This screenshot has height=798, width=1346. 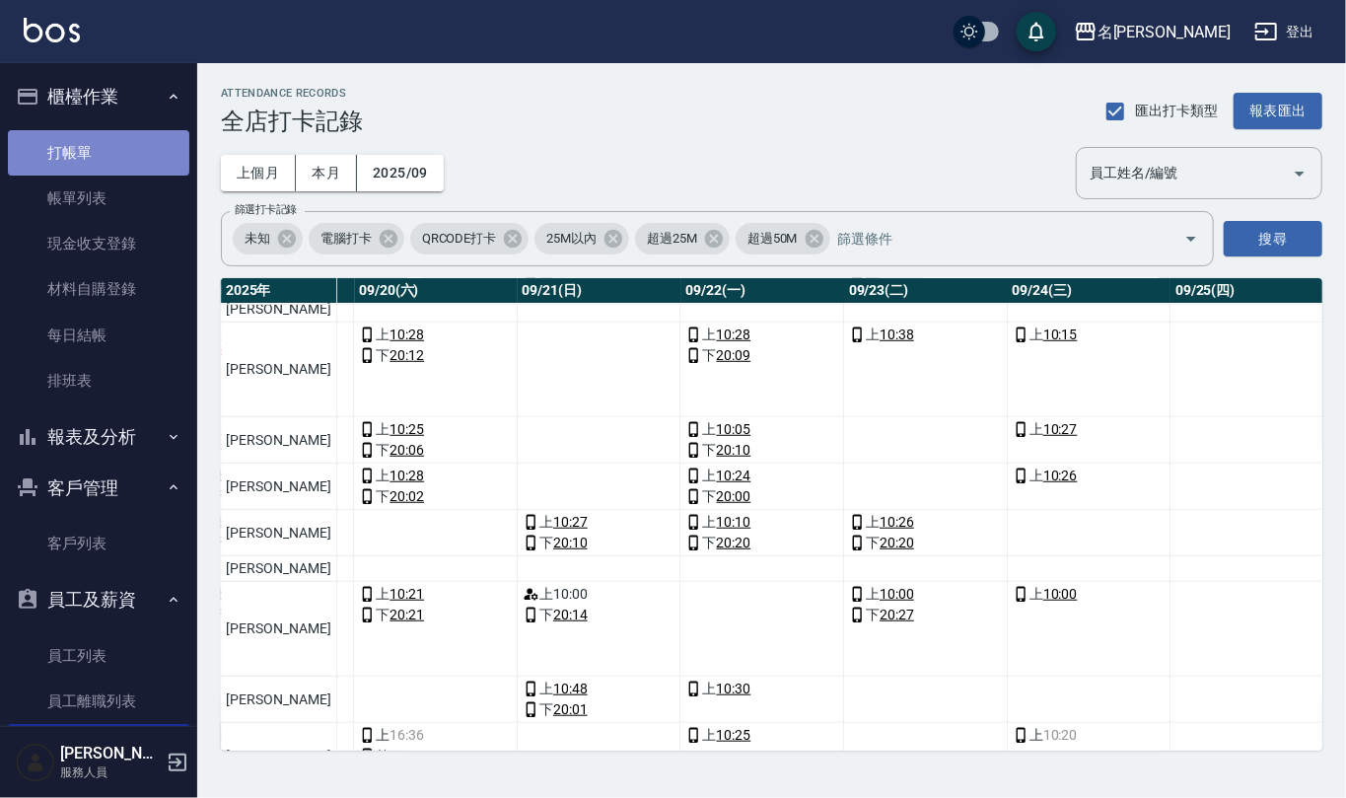 I want to click on button: 上個月, so click(x=258, y=173).